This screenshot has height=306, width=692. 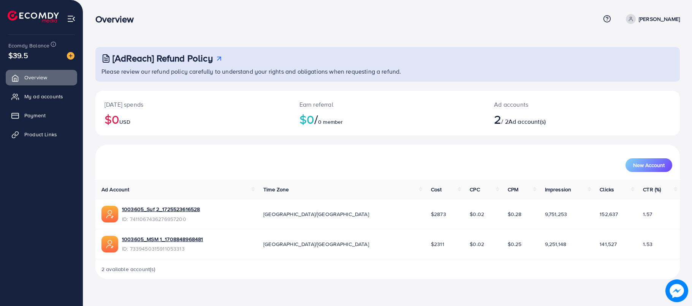 What do you see at coordinates (607, 190) in the screenshot?
I see `span: Clicks` at bounding box center [607, 190].